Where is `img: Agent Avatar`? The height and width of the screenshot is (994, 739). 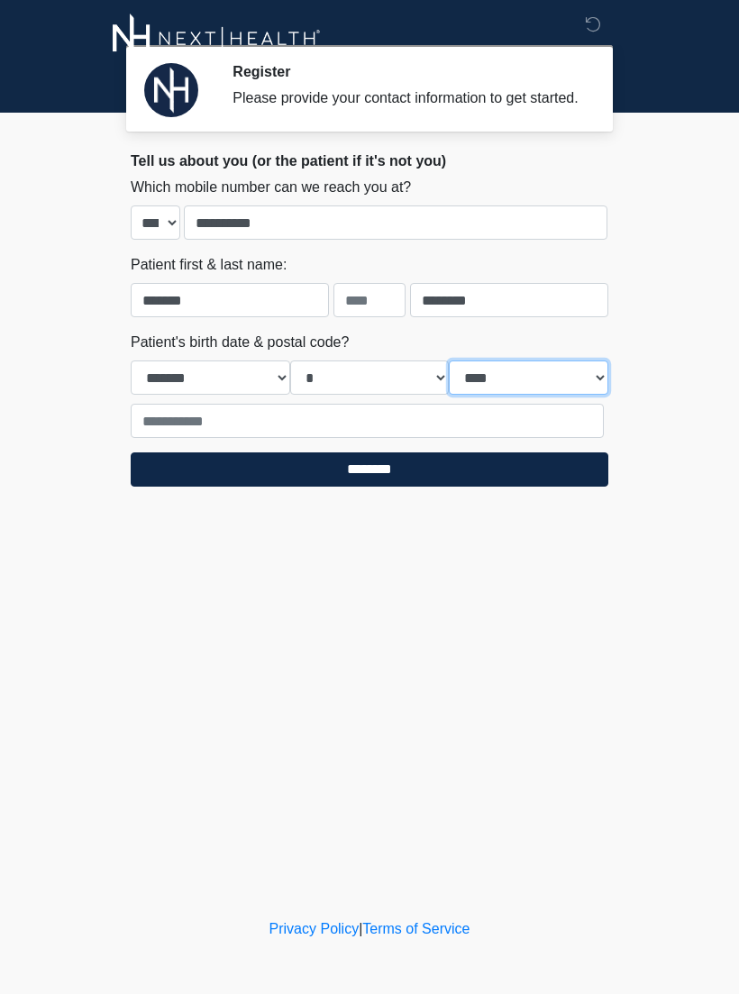 img: Agent Avatar is located at coordinates (171, 90).